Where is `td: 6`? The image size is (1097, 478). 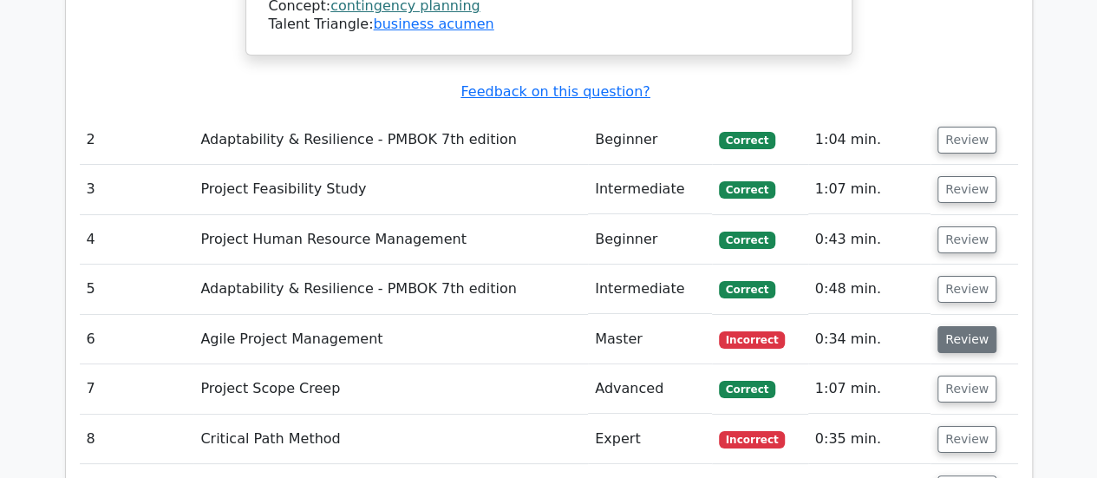 td: 6 is located at coordinates (137, 339).